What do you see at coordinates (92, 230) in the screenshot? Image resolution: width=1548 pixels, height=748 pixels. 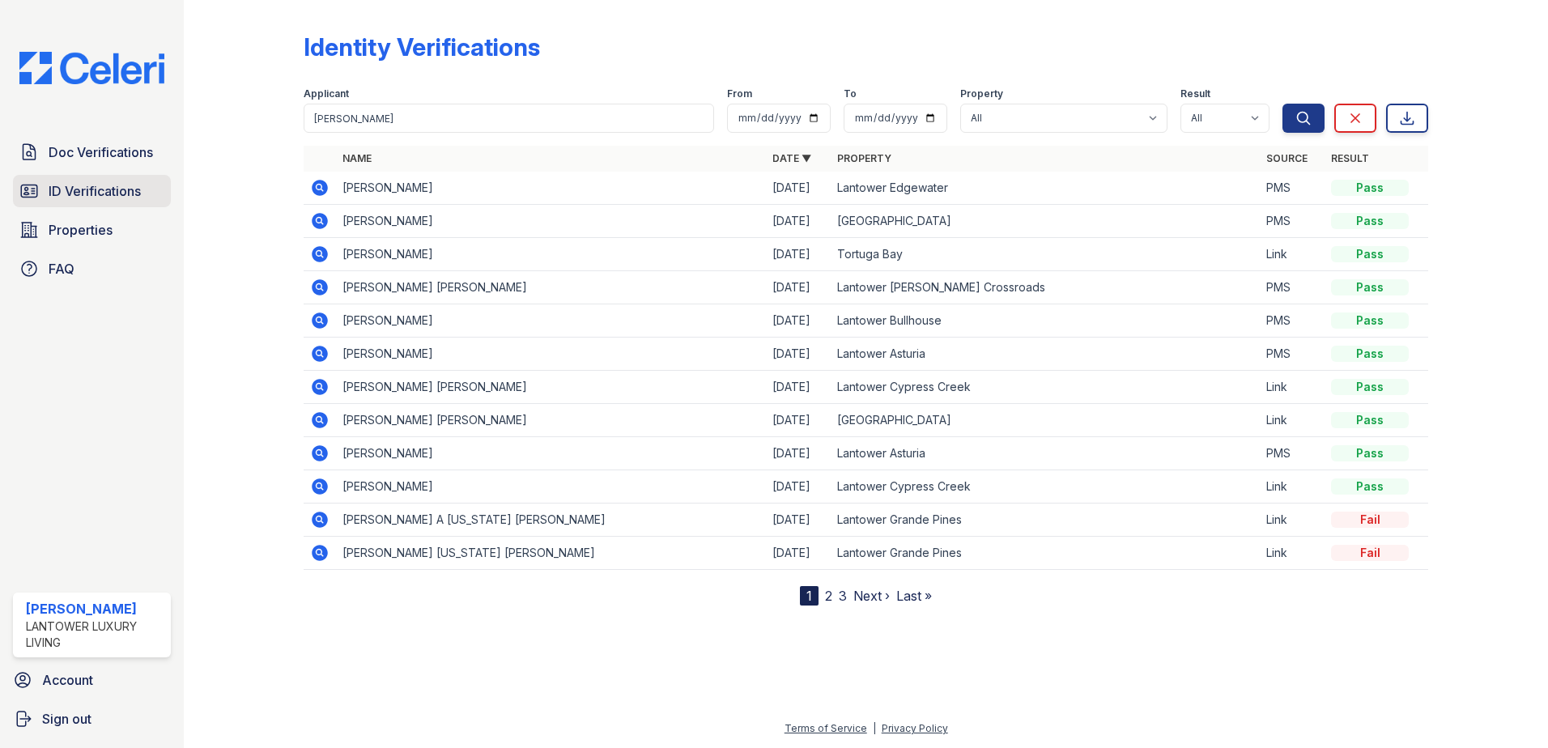 I see `a: Properties` at bounding box center [92, 230].